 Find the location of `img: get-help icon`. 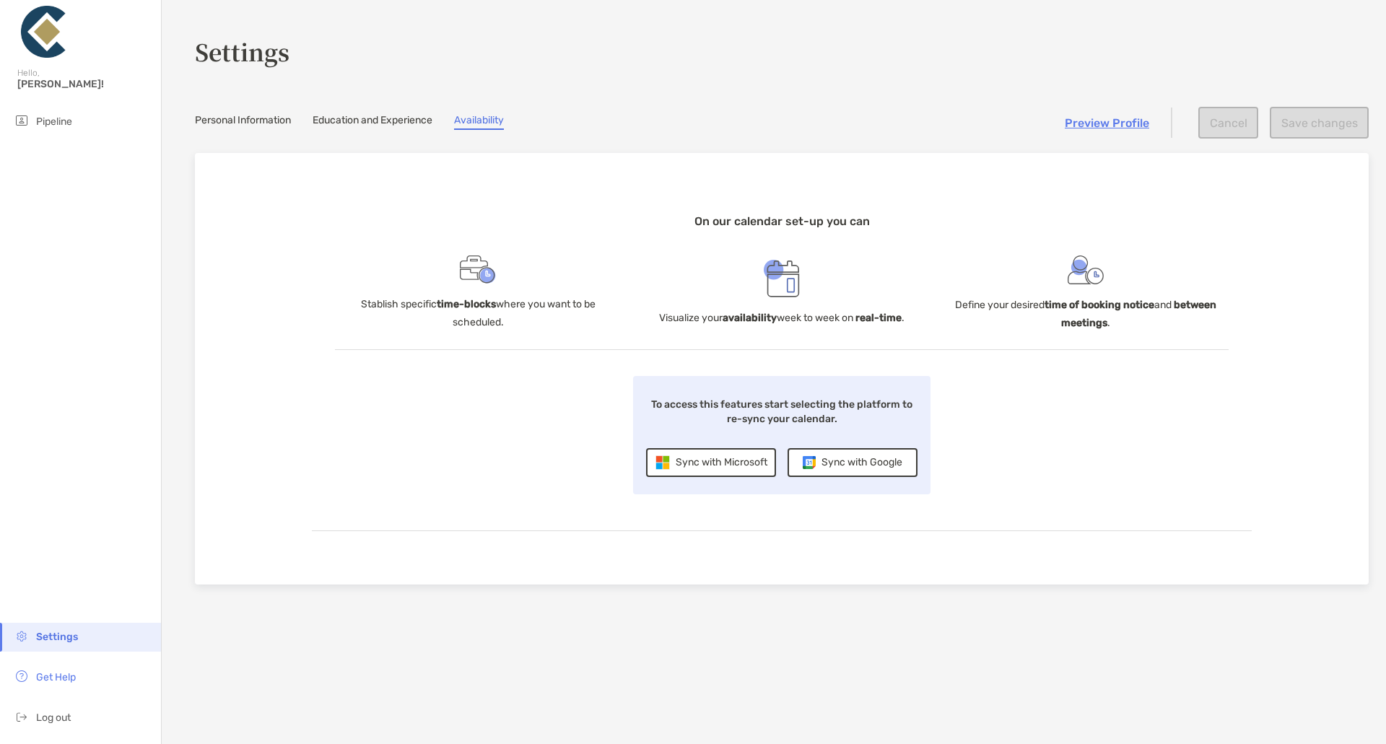

img: get-help icon is located at coordinates (22, 676).